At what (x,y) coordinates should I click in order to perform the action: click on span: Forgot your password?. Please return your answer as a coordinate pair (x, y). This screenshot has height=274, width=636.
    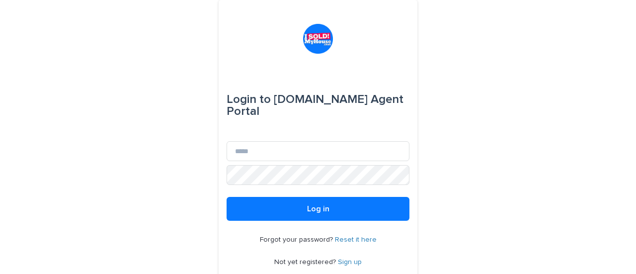
    Looking at the image, I should click on (297, 240).